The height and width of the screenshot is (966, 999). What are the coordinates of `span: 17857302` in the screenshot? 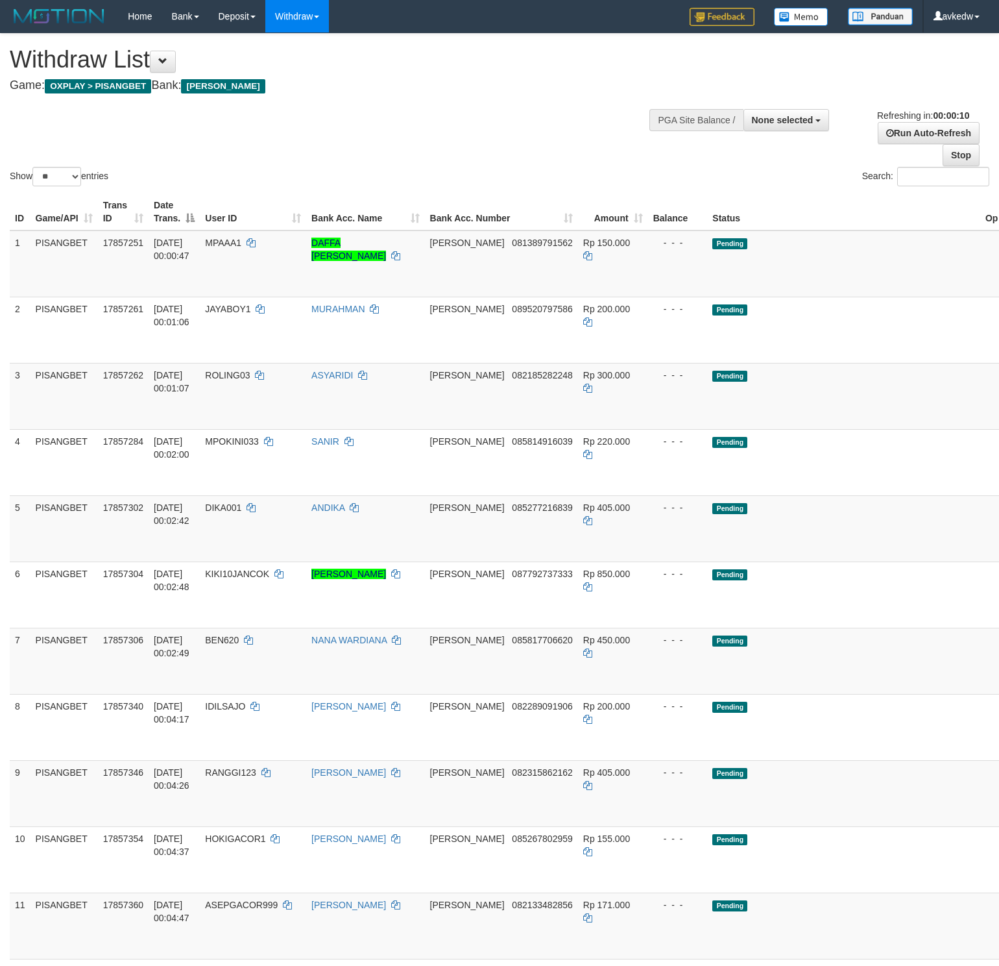 It's located at (123, 507).